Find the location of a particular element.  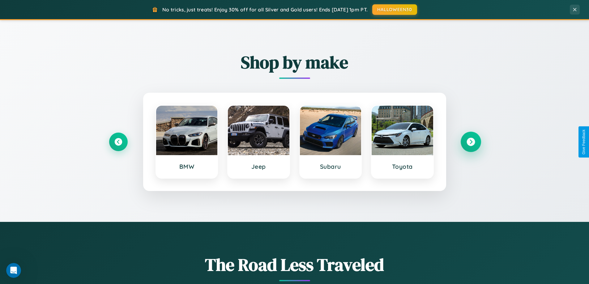

button: HALLOWEEN30 is located at coordinates (395, 10).